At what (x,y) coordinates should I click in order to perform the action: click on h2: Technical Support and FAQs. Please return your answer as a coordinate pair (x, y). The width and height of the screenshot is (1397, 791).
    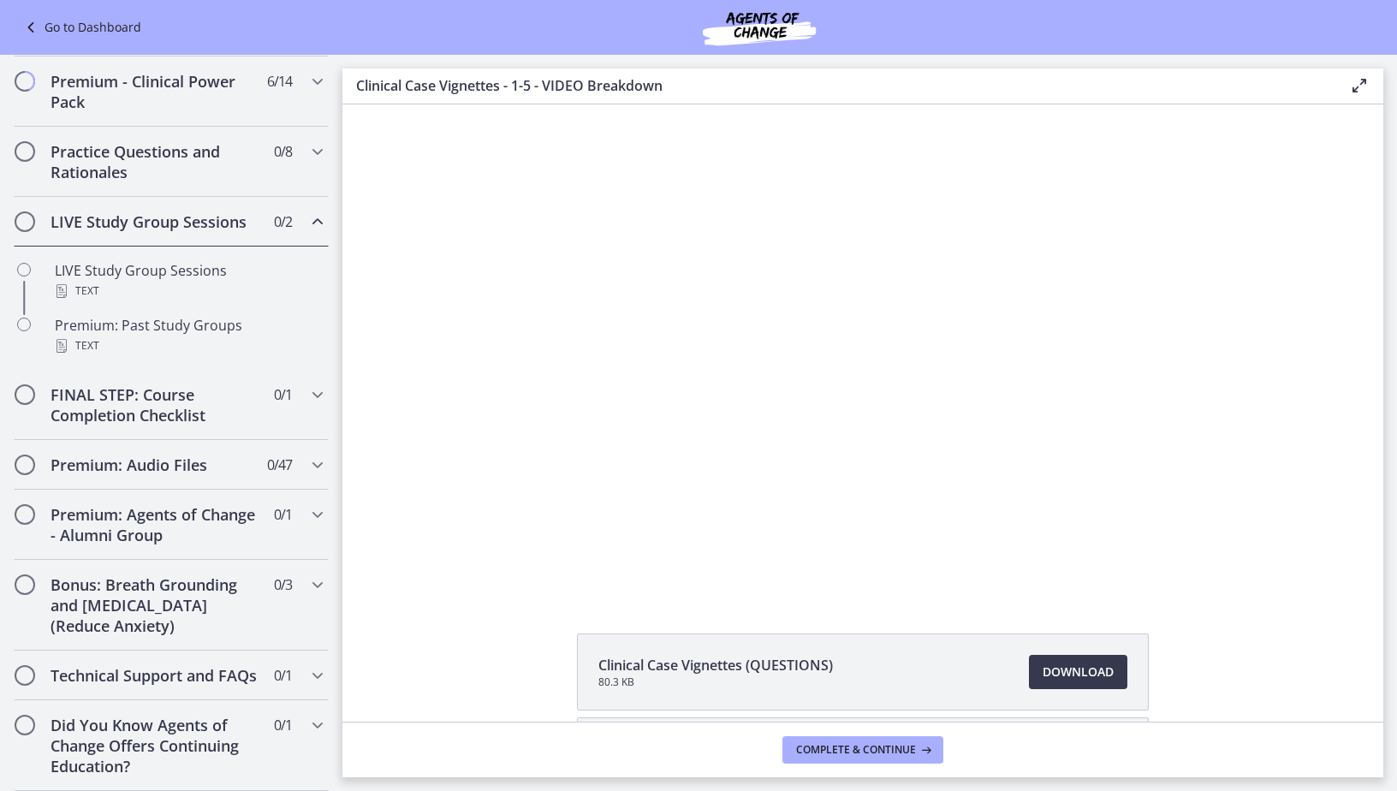
    Looking at the image, I should click on (155, 676).